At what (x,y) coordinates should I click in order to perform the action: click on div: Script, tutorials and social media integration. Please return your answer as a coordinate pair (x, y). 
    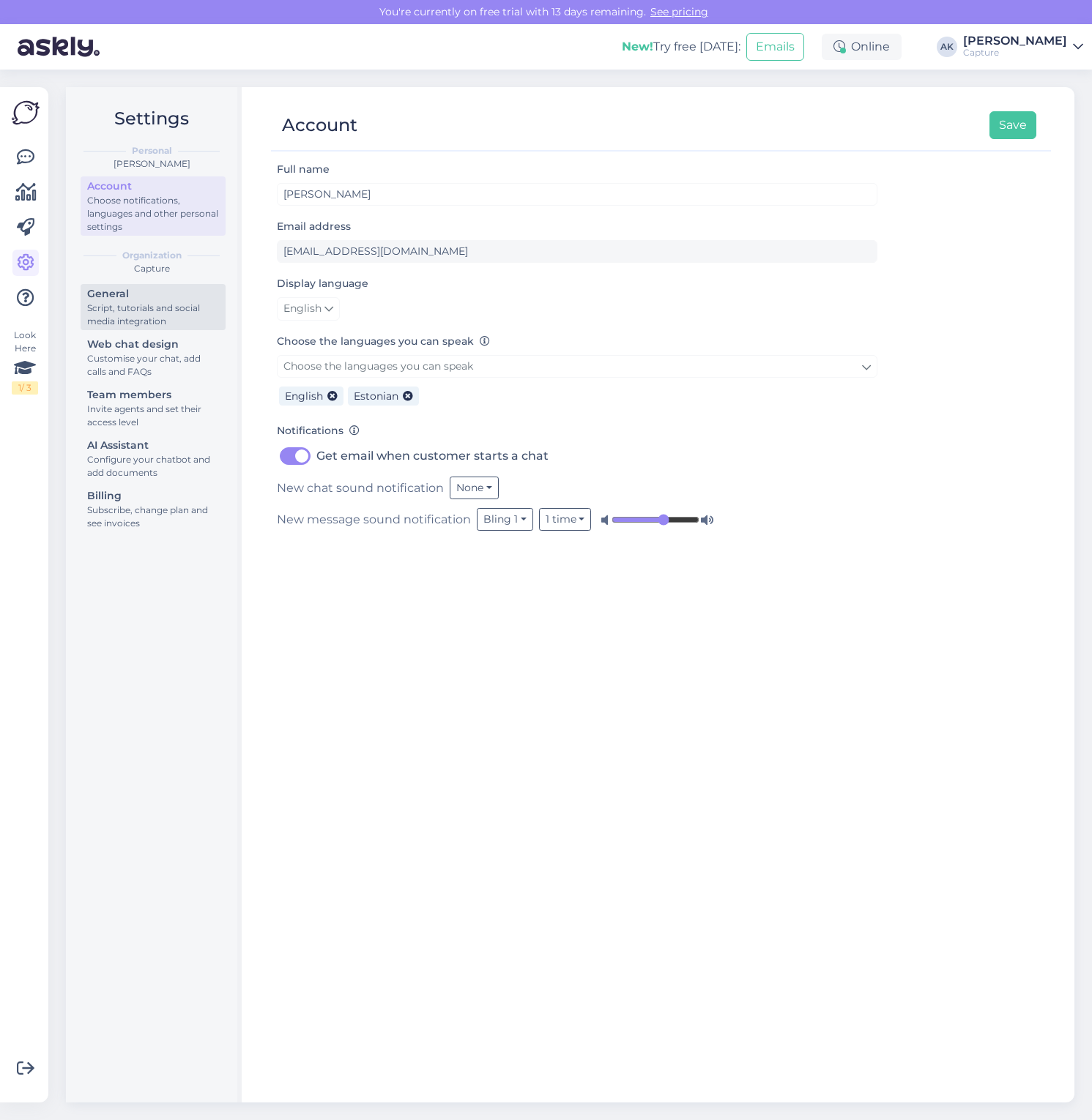
    Looking at the image, I should click on (153, 315).